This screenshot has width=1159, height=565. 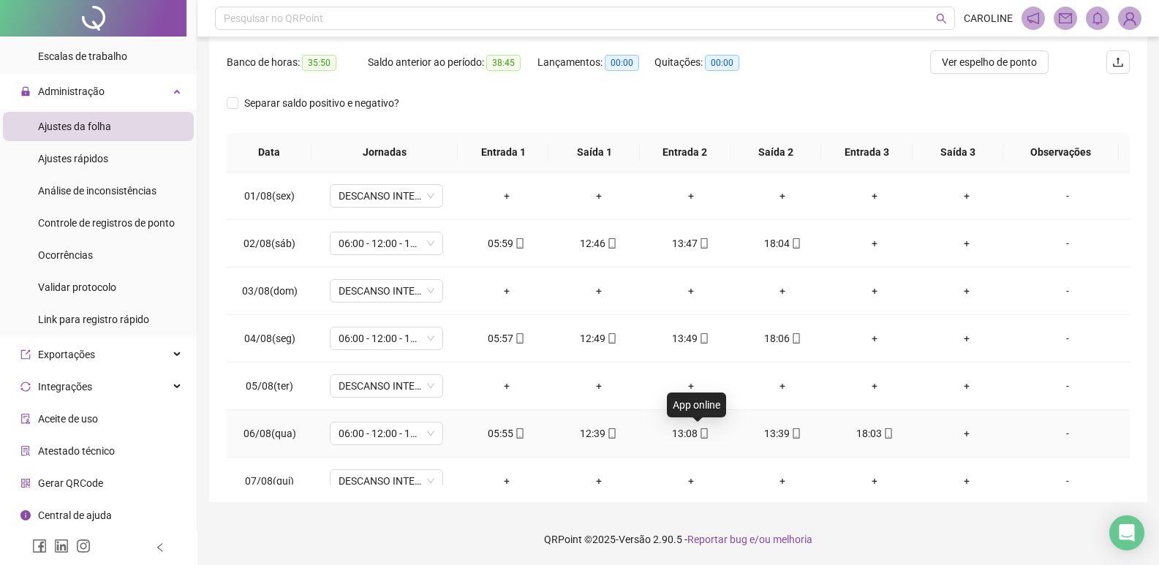 What do you see at coordinates (269, 386) in the screenshot?
I see `span: 05/08(ter)` at bounding box center [269, 386].